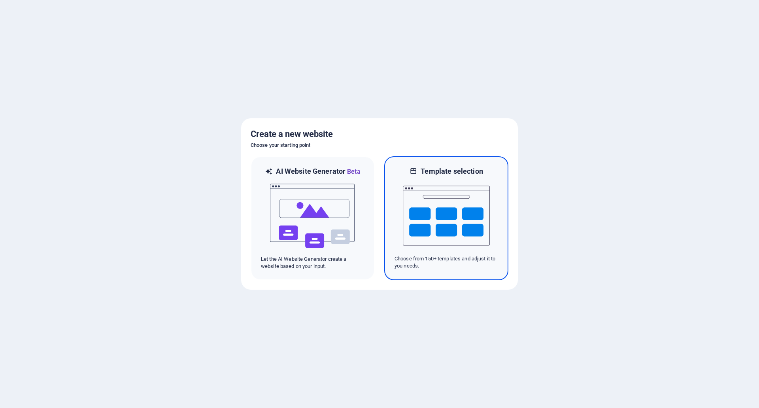 This screenshot has width=759, height=408. Describe the element at coordinates (318, 171) in the screenshot. I see `h6: AI Website Generator` at that location.